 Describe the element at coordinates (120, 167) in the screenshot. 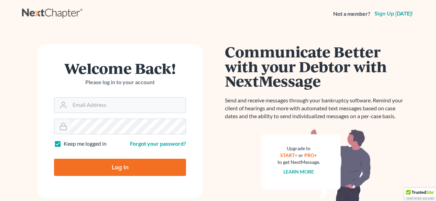

I see `input: Log In` at that location.